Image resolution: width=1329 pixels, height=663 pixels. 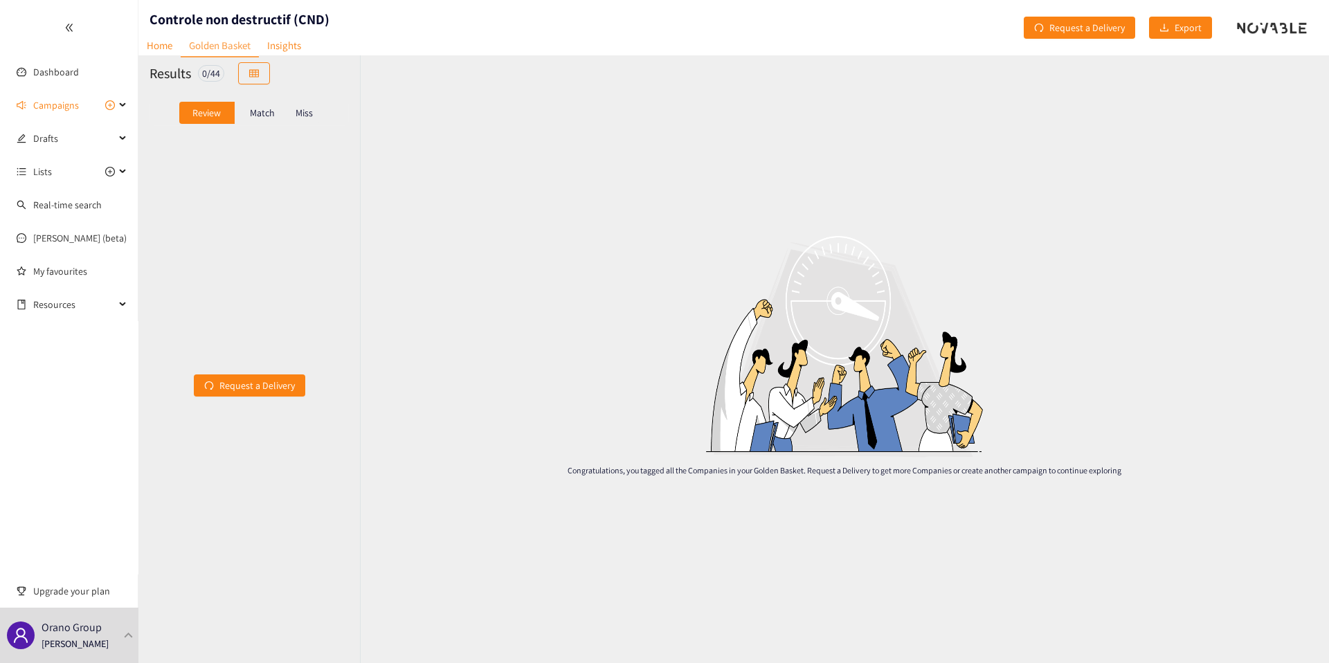 What do you see at coordinates (1294, 630) in the screenshot?
I see `div: Widget de chat` at bounding box center [1294, 630].